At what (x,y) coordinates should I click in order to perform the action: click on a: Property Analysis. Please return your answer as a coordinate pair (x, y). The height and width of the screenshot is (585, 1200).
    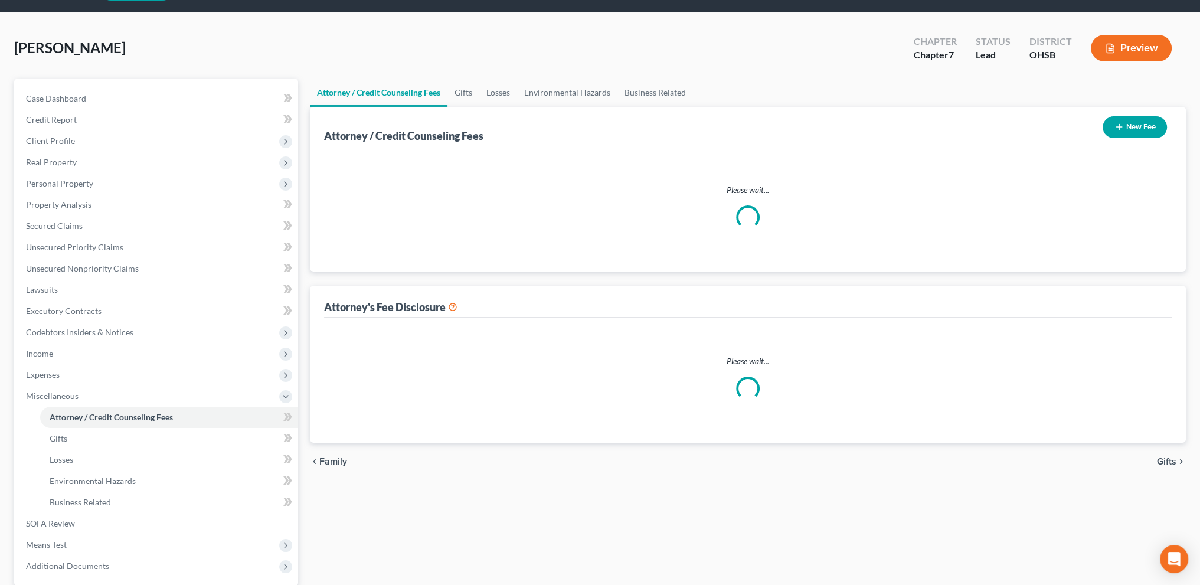
    Looking at the image, I should click on (157, 205).